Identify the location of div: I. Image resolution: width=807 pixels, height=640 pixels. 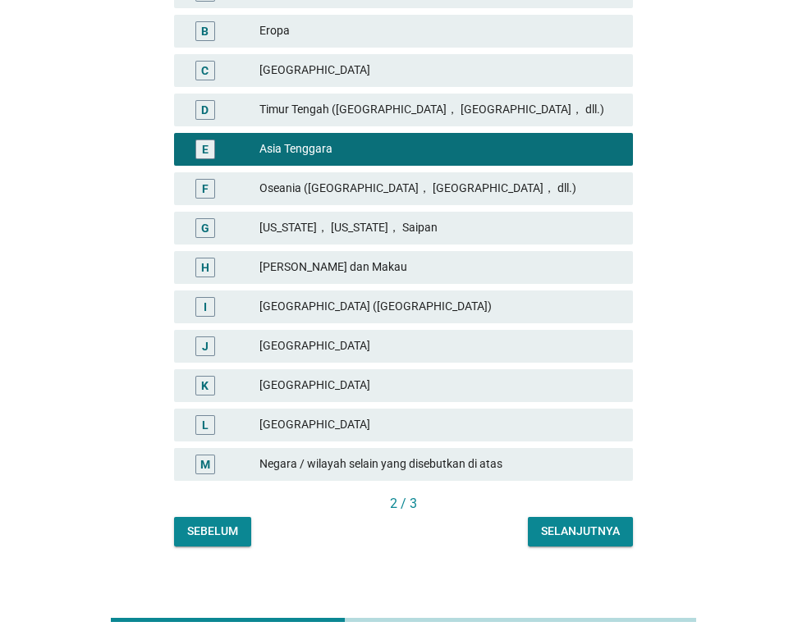
(205, 306).